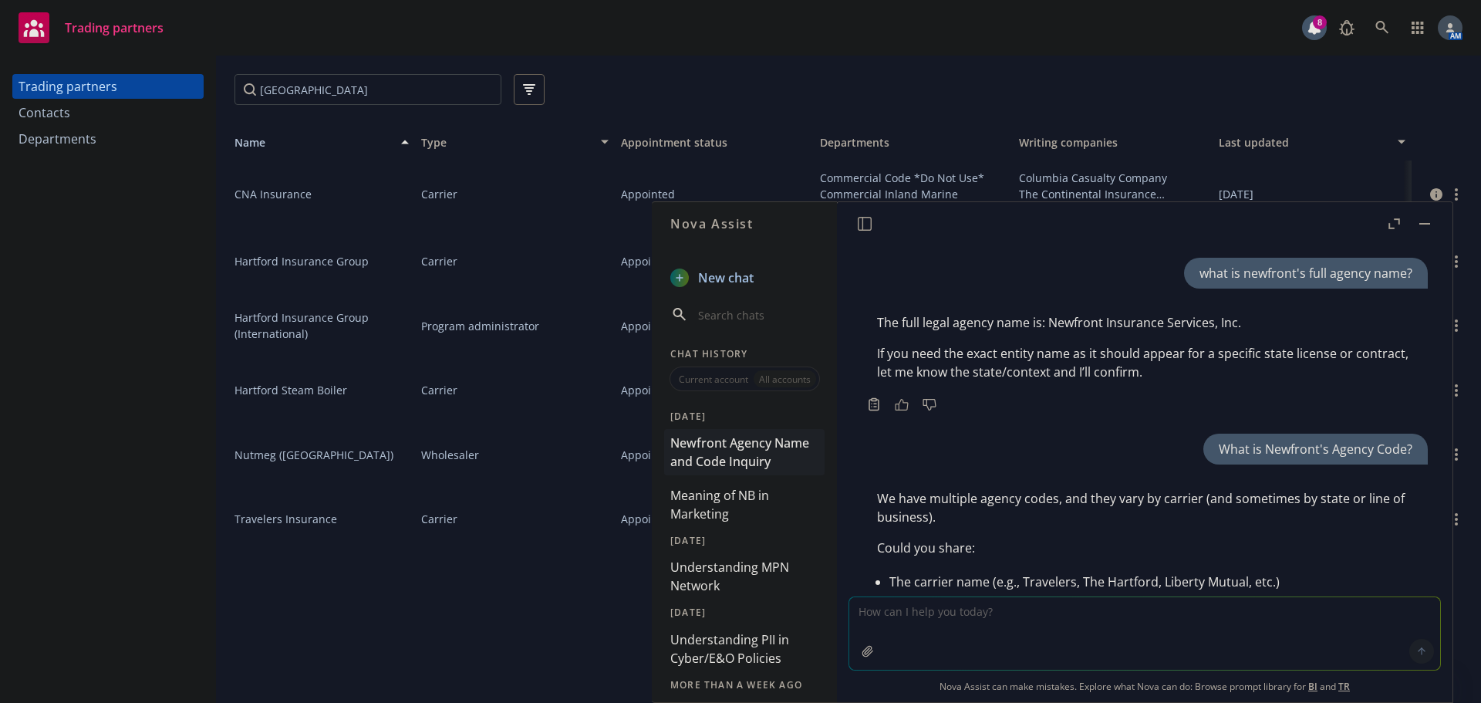 This screenshot has width=1481, height=703. I want to click on a: Departments, so click(108, 139).